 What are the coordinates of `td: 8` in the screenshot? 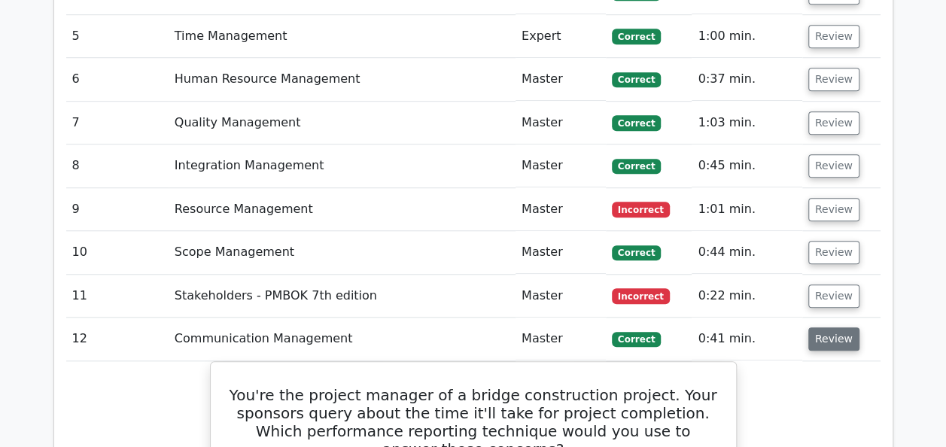 It's located at (117, 166).